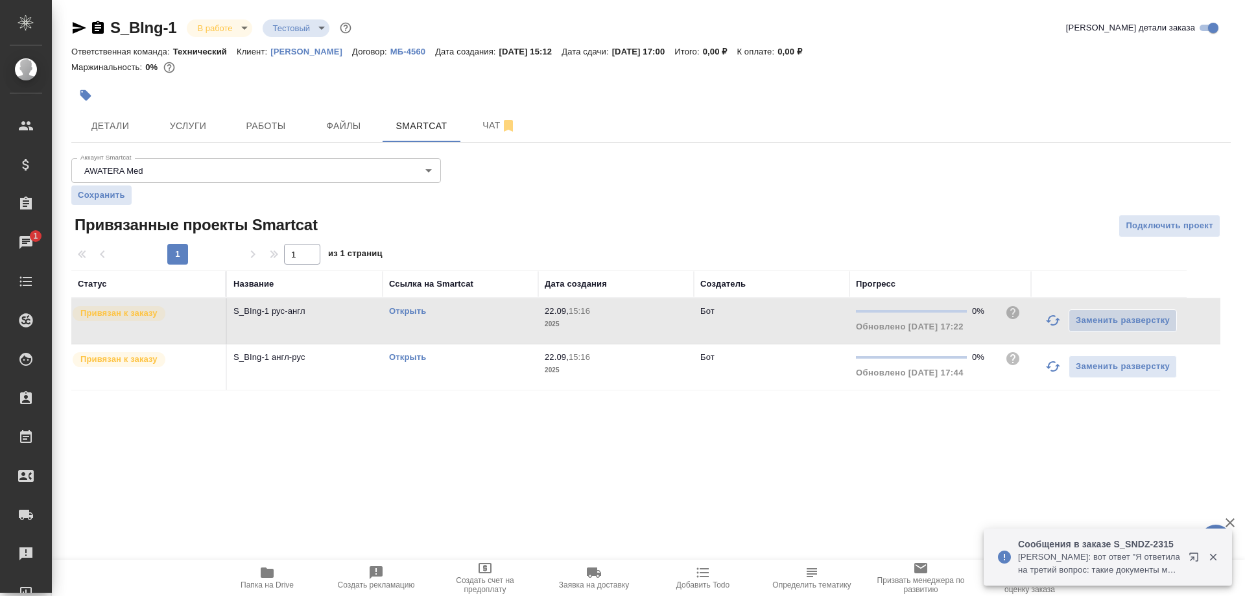 The width and height of the screenshot is (1245, 596). I want to click on span: Призвать менеджера по развитию, so click(921, 585).